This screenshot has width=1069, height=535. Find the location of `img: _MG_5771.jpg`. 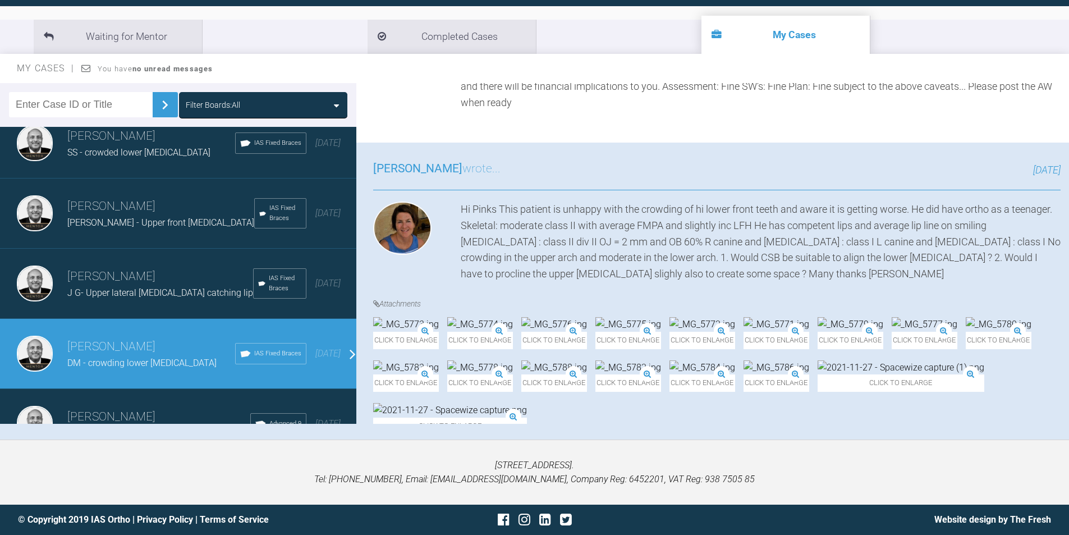

img: _MG_5771.jpg is located at coordinates (776, 324).